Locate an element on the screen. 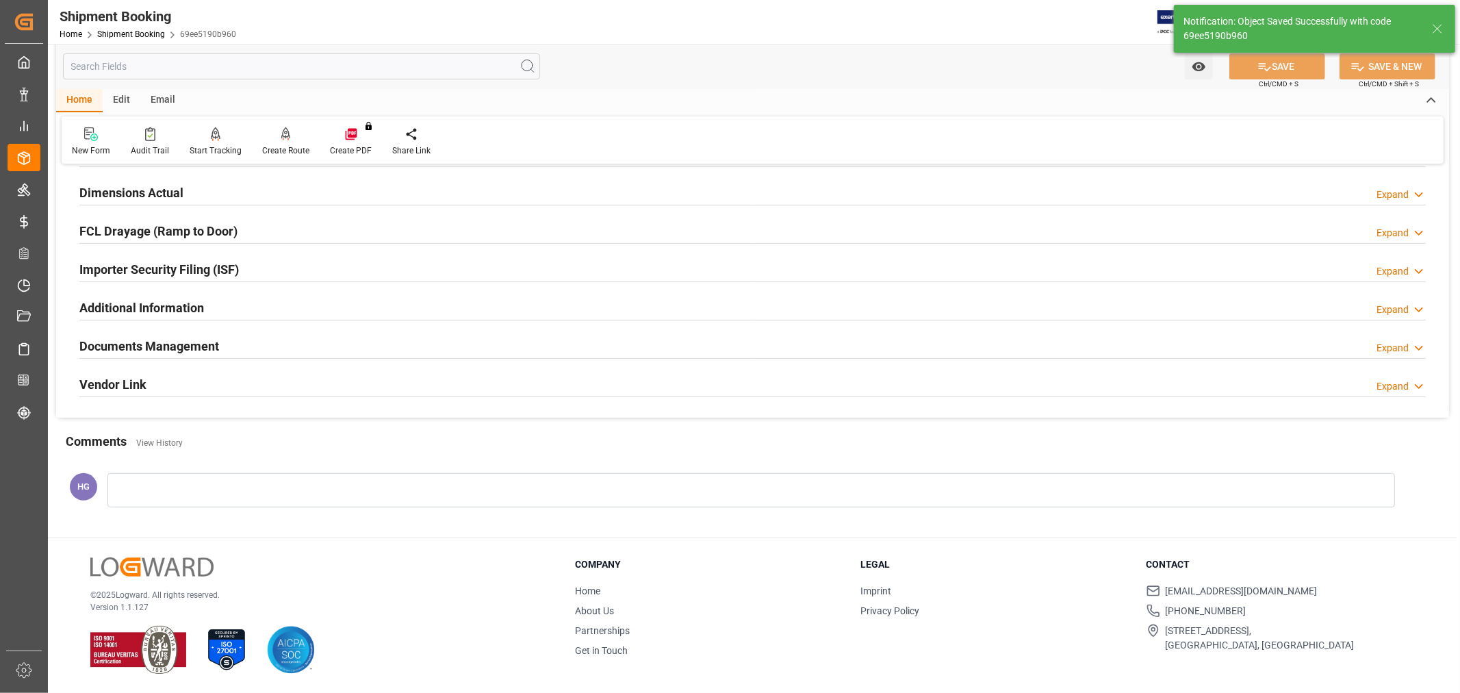 The image size is (1460, 693). span: Ctrl/CMD + S is located at coordinates (1279, 84).